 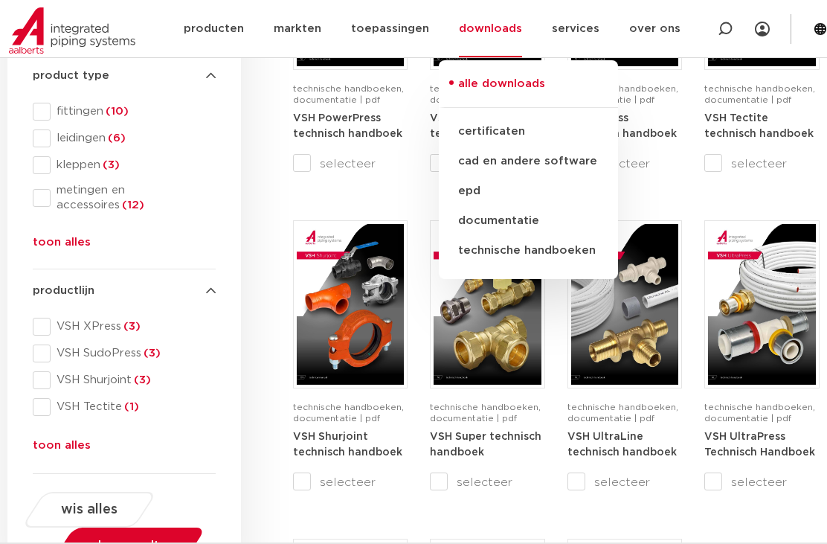 What do you see at coordinates (350, 304) in the screenshot?
I see `img: VSH-Shurjoint_A4TM_5008731_2024_3.0_EN-pdf.jpg` at bounding box center [350, 304].